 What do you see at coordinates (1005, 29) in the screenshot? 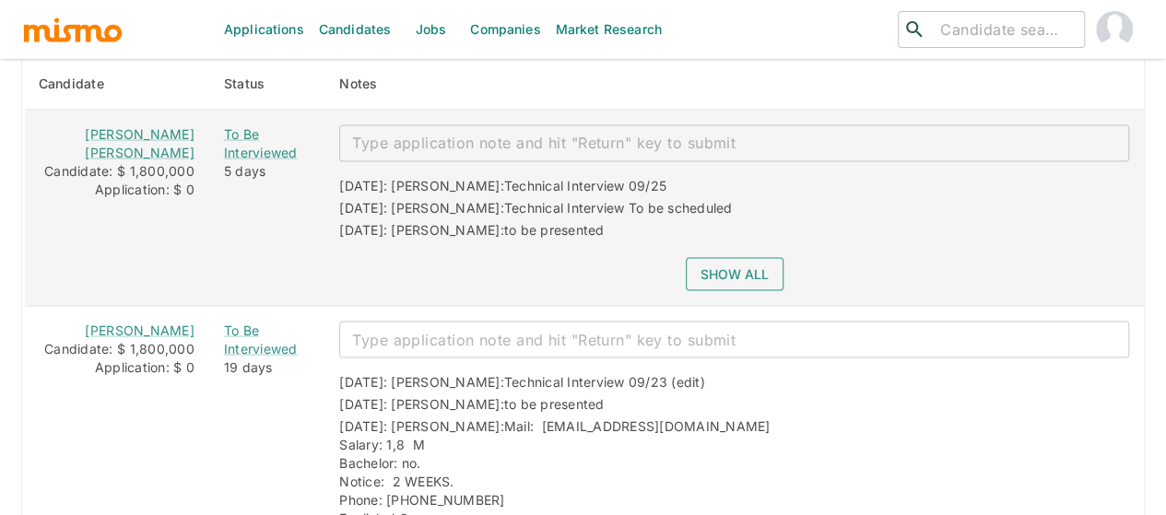
I see `input: Candidate search` at bounding box center [1005, 29].